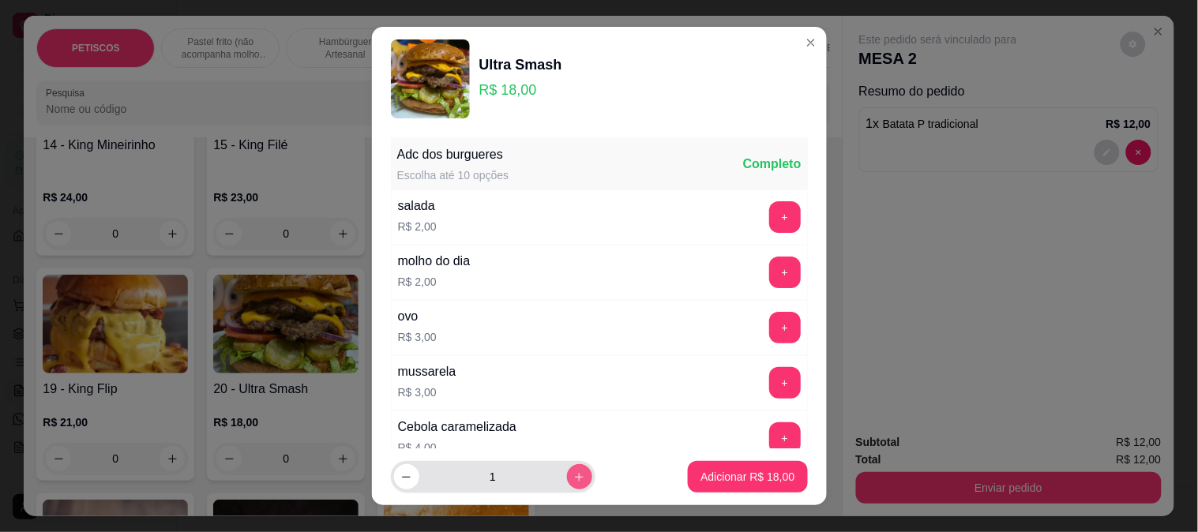  What do you see at coordinates (811, 43) in the screenshot?
I see `button: Close` at bounding box center [811, 43].